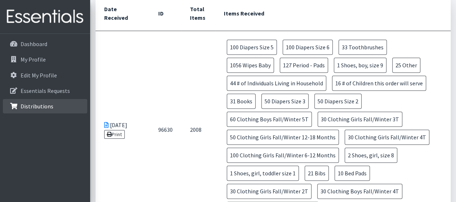 This screenshot has height=202, width=456. I want to click on span: 30 Clothing Girls Fall/Winter 3T, so click(360, 119).